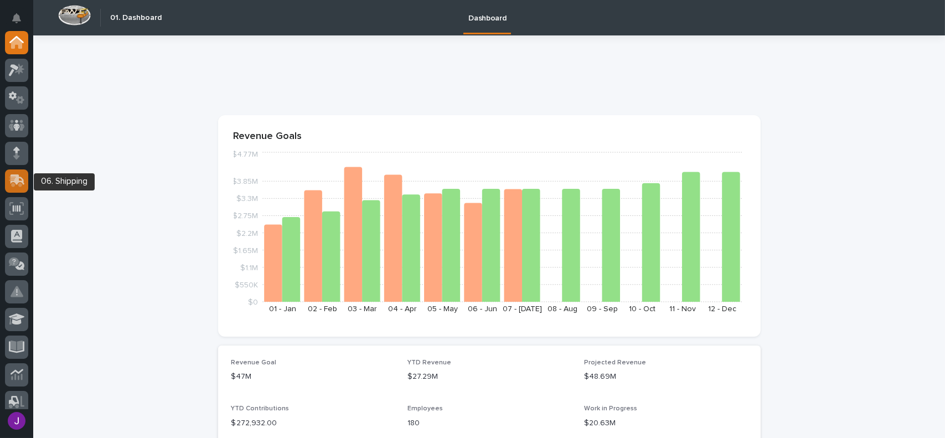 Image resolution: width=945 pixels, height=438 pixels. I want to click on p: $47M, so click(313, 376).